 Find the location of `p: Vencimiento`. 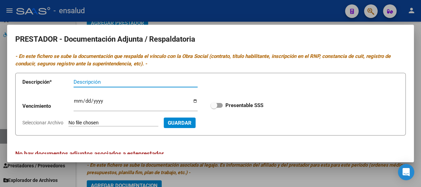

p: Vencimiento is located at coordinates (48, 106).